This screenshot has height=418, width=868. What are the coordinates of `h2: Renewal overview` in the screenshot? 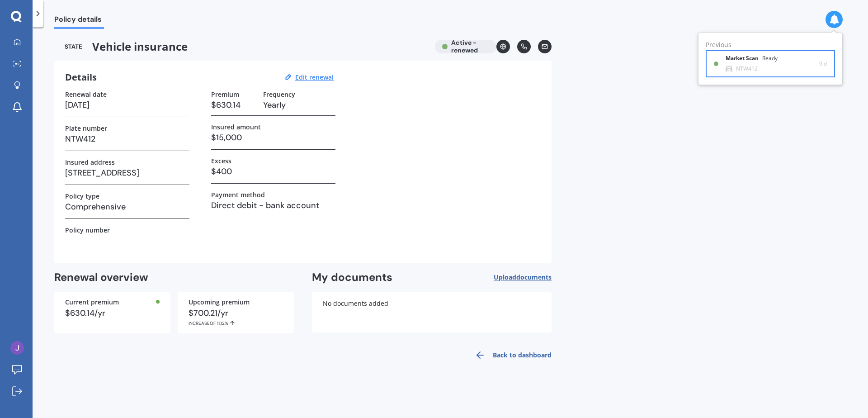 It's located at (174, 277).